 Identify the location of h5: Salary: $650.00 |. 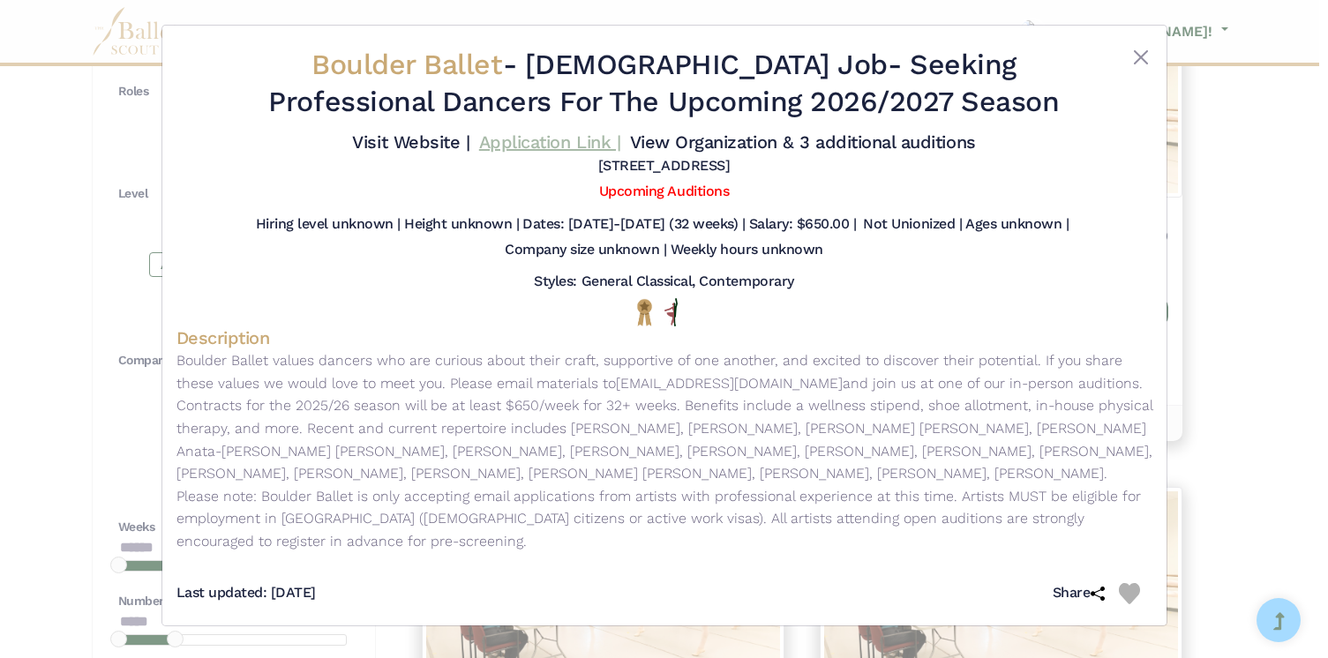
(803, 224).